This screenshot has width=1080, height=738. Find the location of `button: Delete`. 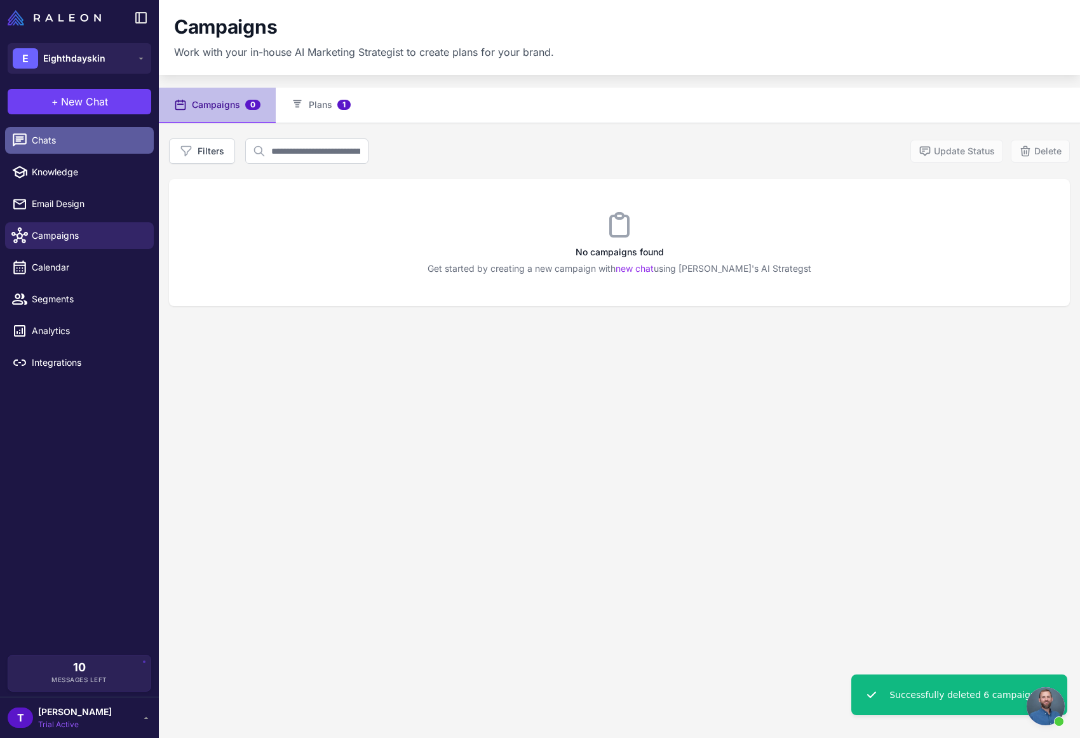

button: Delete is located at coordinates (1040, 151).